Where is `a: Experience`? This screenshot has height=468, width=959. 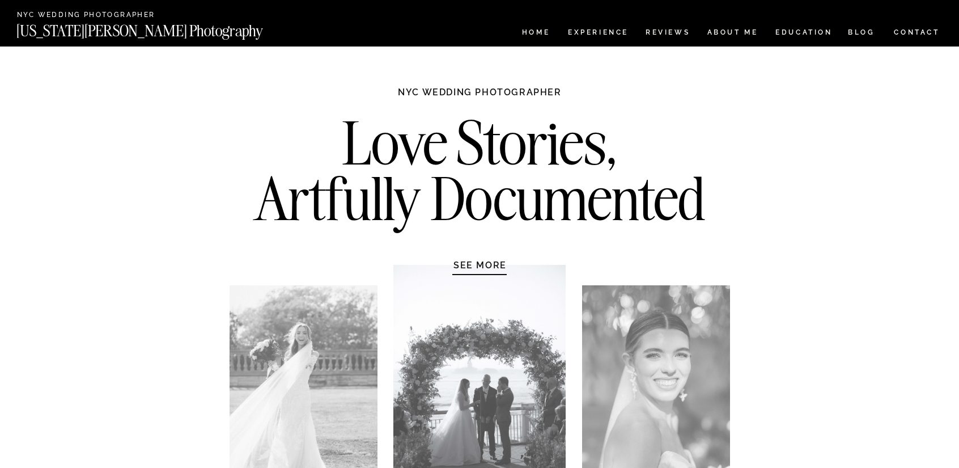
a: Experience is located at coordinates (597, 33).